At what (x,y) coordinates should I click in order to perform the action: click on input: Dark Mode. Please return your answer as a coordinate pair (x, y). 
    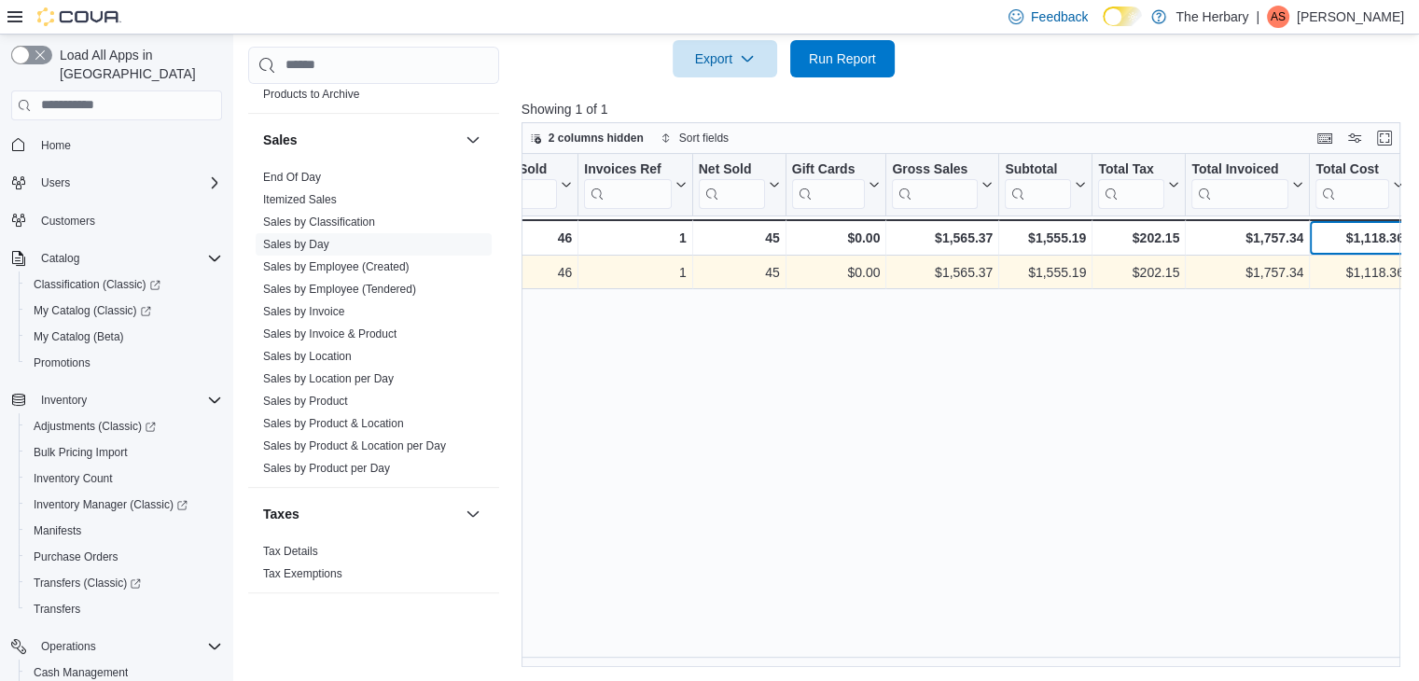
    Looking at the image, I should click on (1122, 16).